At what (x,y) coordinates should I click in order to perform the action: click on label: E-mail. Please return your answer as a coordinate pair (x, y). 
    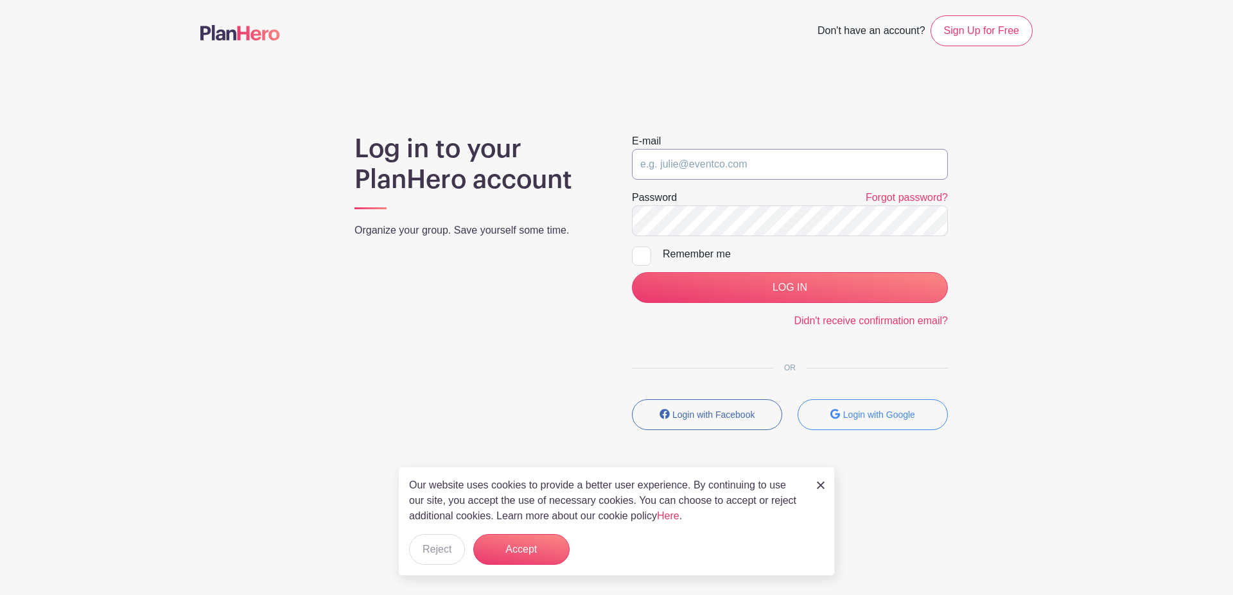
    Looking at the image, I should click on (646, 141).